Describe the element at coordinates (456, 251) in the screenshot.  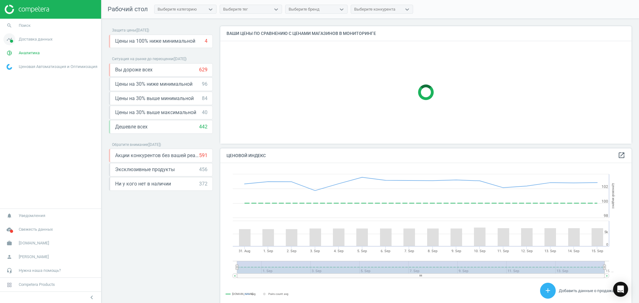
I see `tspan: 9. Sep` at that location.